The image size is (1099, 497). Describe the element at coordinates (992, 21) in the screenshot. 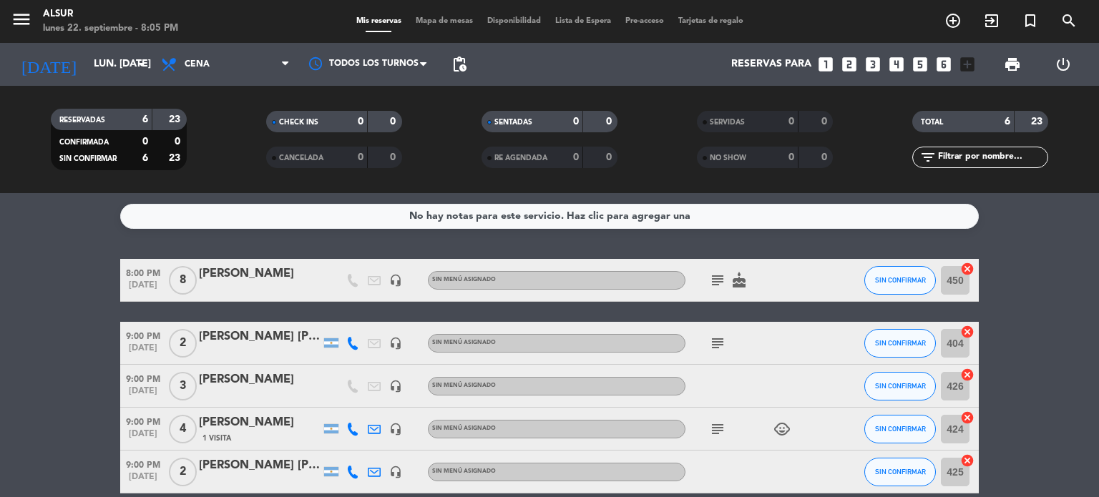

I see `i: exit_to_app` at that location.